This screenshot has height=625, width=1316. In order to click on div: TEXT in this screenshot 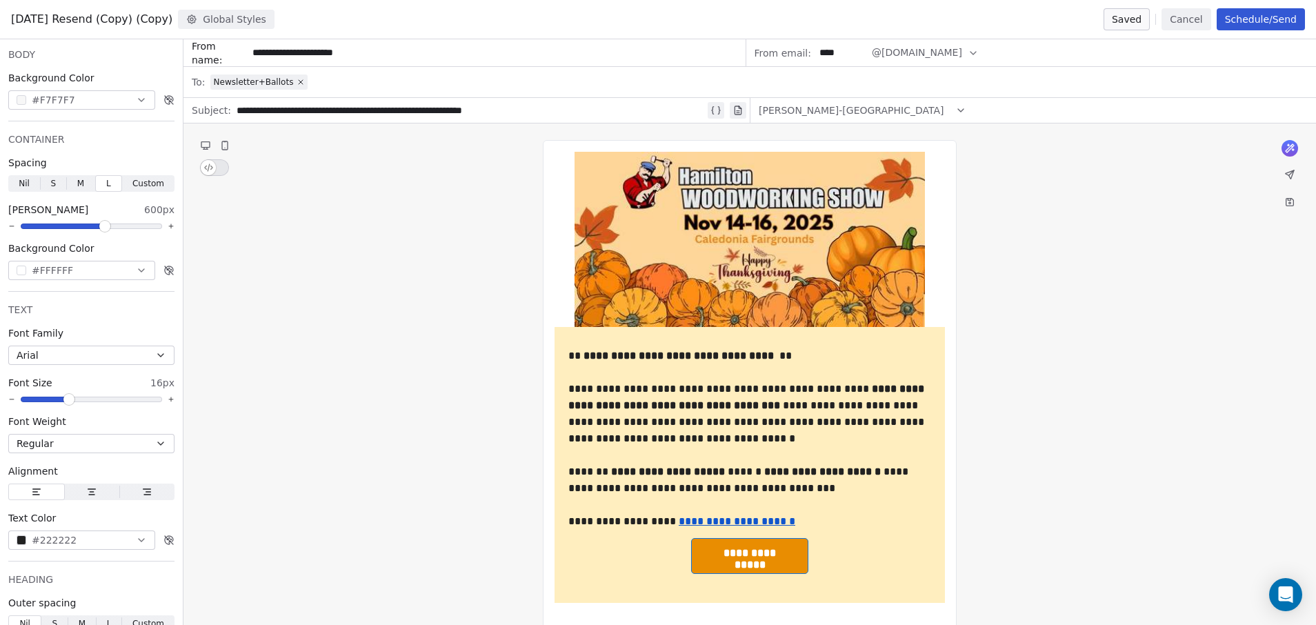, I will do `click(91, 310)`.